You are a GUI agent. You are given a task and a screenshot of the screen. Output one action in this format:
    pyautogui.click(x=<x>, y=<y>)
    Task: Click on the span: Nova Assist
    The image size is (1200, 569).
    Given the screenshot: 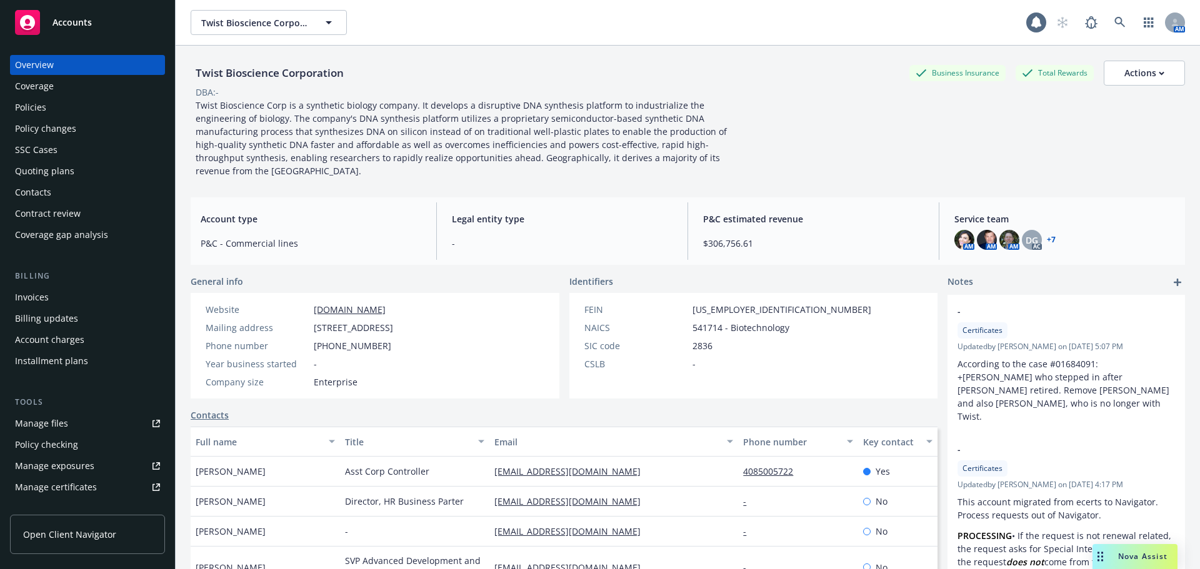 What is the action you would take?
    pyautogui.click(x=1142, y=556)
    